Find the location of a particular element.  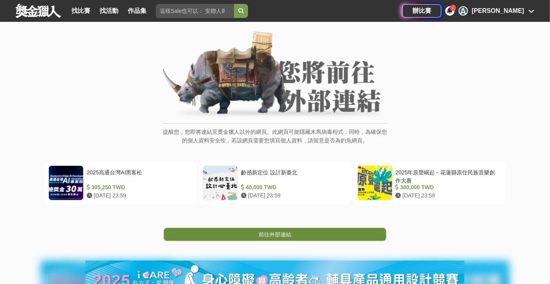

input: 這樣Sale也可以： 安聯人壽創意銷售法募集 is located at coordinates (195, 11).